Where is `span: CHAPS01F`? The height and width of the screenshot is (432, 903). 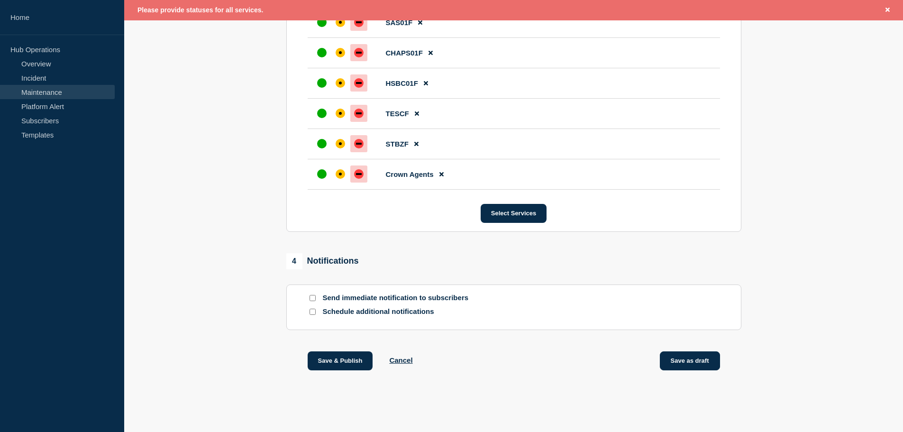 span: CHAPS01F is located at coordinates (404, 53).